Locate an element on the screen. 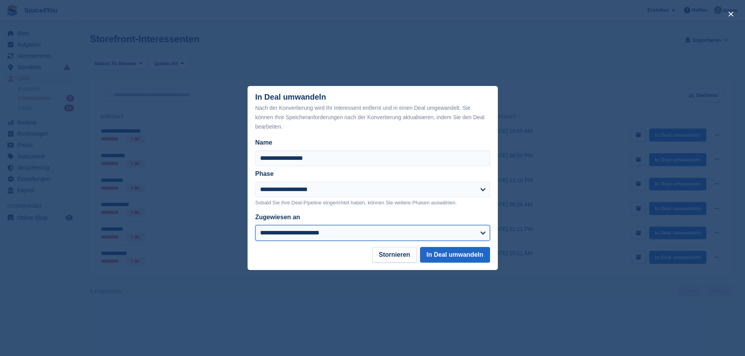 Image resolution: width=745 pixels, height=356 pixels. label: Phase is located at coordinates (264, 174).